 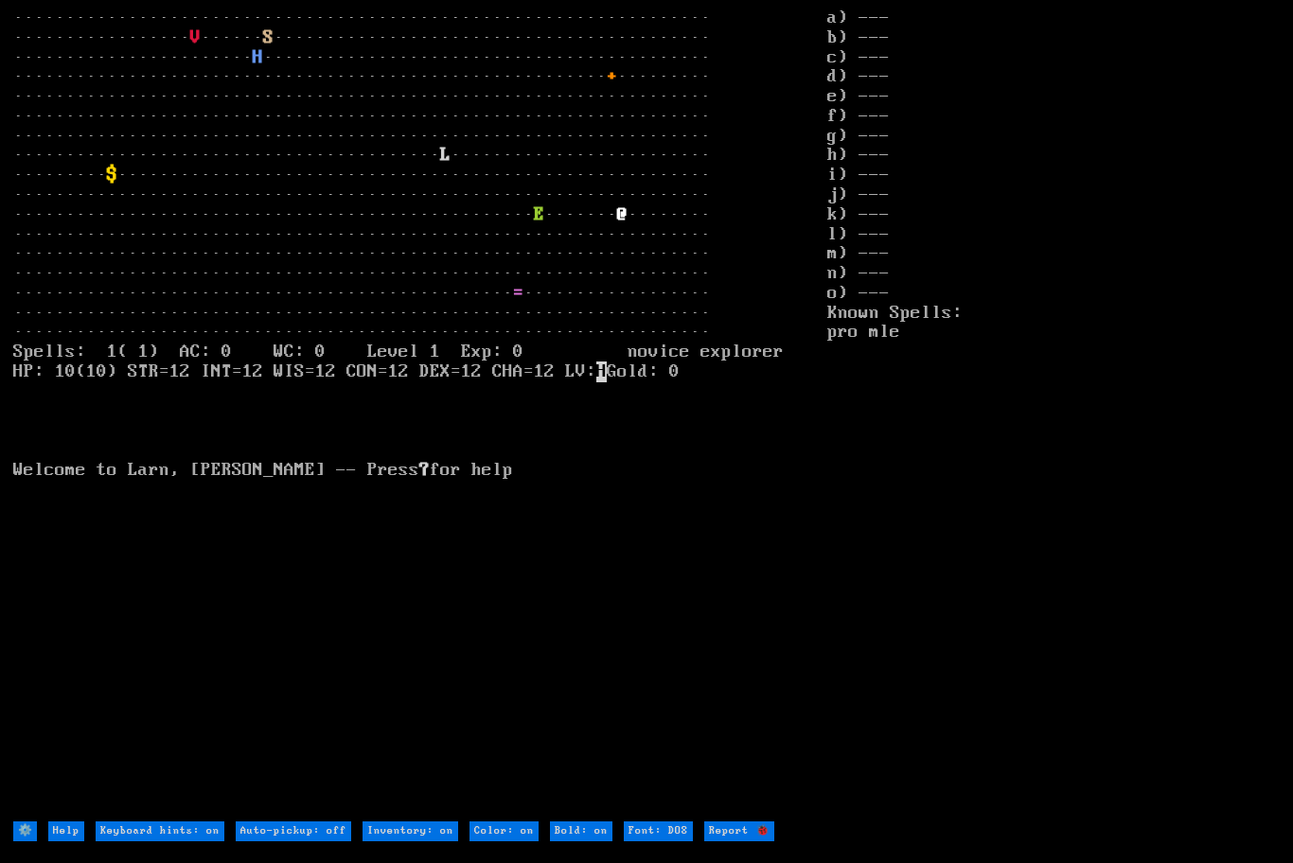 What do you see at coordinates (66, 831) in the screenshot?
I see `input: Help` at bounding box center [66, 831].